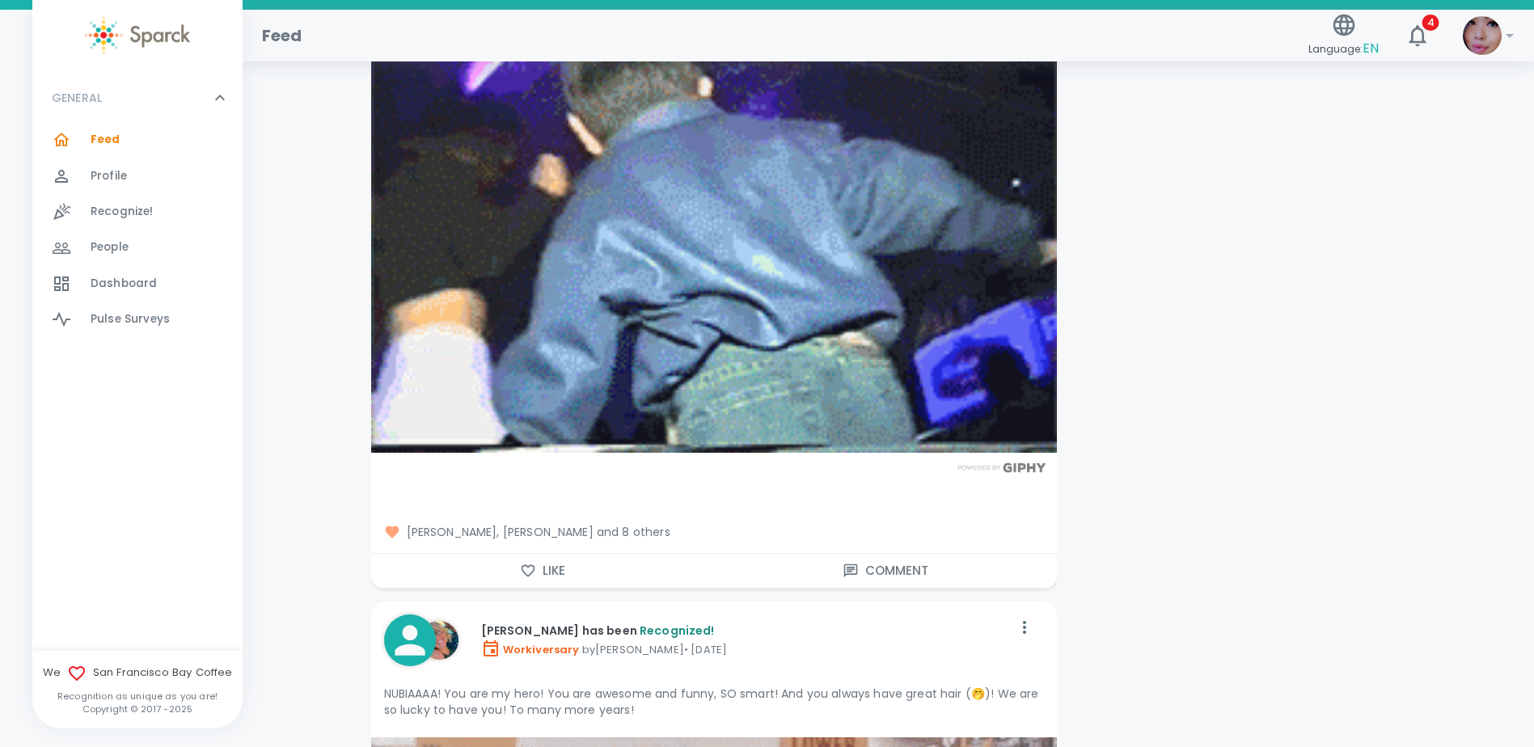 This screenshot has height=747, width=1534. Describe the element at coordinates (137, 319) in the screenshot. I see `a: Pulse Surveys` at that location.